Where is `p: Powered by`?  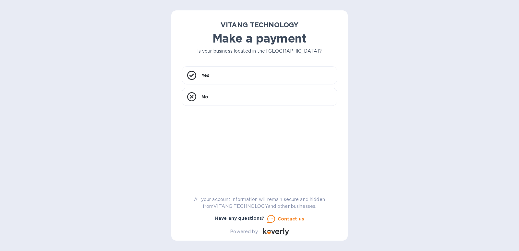 p: Powered by is located at coordinates (243, 231).